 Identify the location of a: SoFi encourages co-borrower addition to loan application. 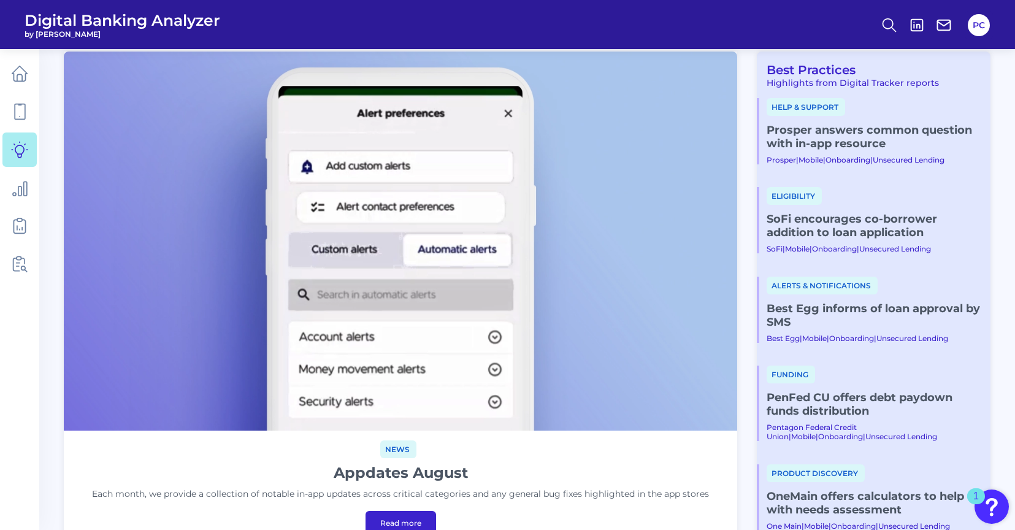
(873, 226).